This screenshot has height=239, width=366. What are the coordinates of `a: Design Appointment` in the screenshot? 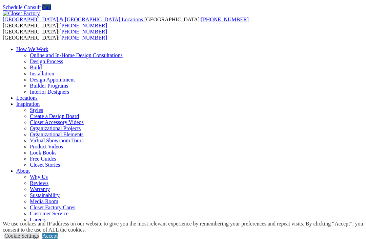 It's located at (52, 80).